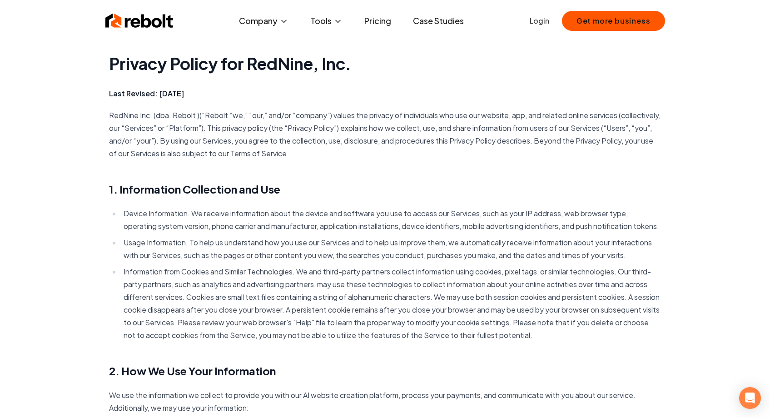 This screenshot has width=770, height=418. What do you see at coordinates (385, 134) in the screenshot?
I see `p: RedNine Inc. (dba. Rebolt )(“Rebolt “we,” “our,” and/or “company”) values the privacy of individu...` at bounding box center [385, 134].